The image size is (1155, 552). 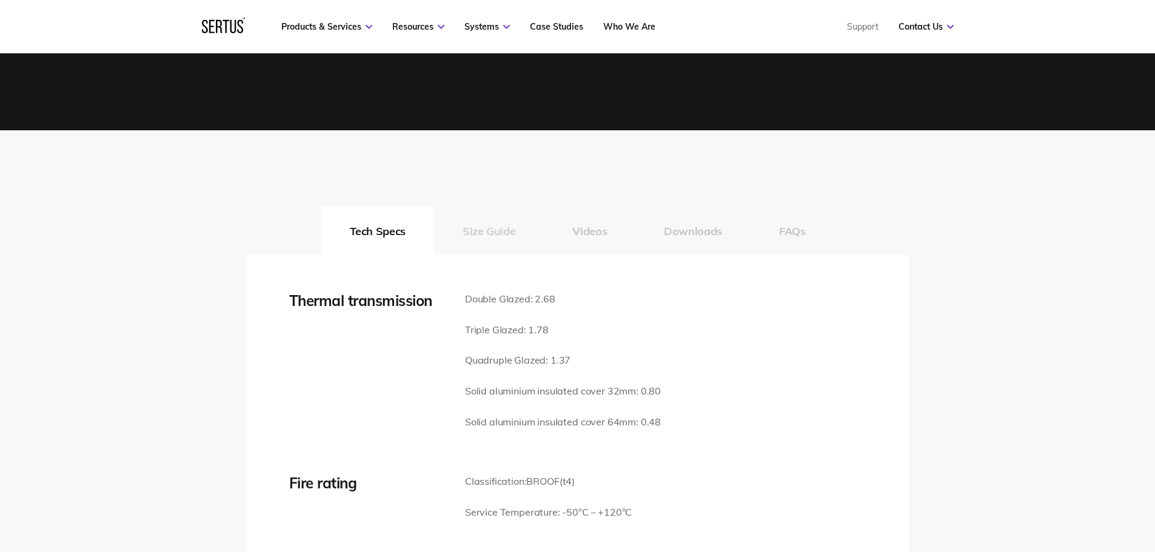 What do you see at coordinates (563, 330) in the screenshot?
I see `p: Triple Glazed: 1.78` at bounding box center [563, 330].